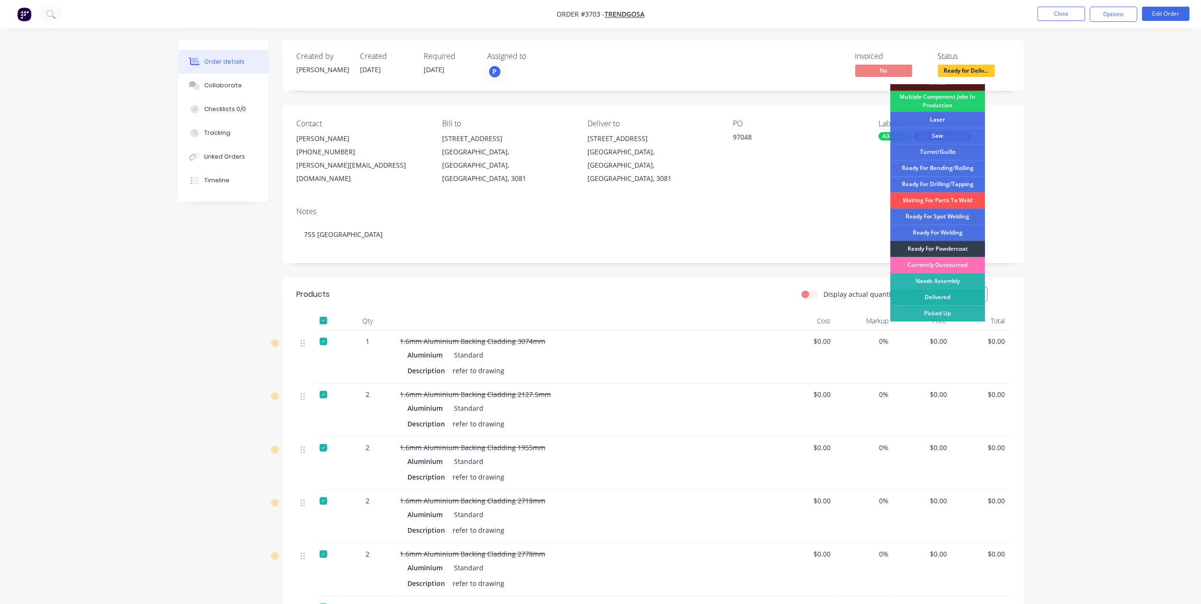 Image resolution: width=1201 pixels, height=604 pixels. What do you see at coordinates (974, 56) in the screenshot?
I see `div: Status` at bounding box center [974, 56].